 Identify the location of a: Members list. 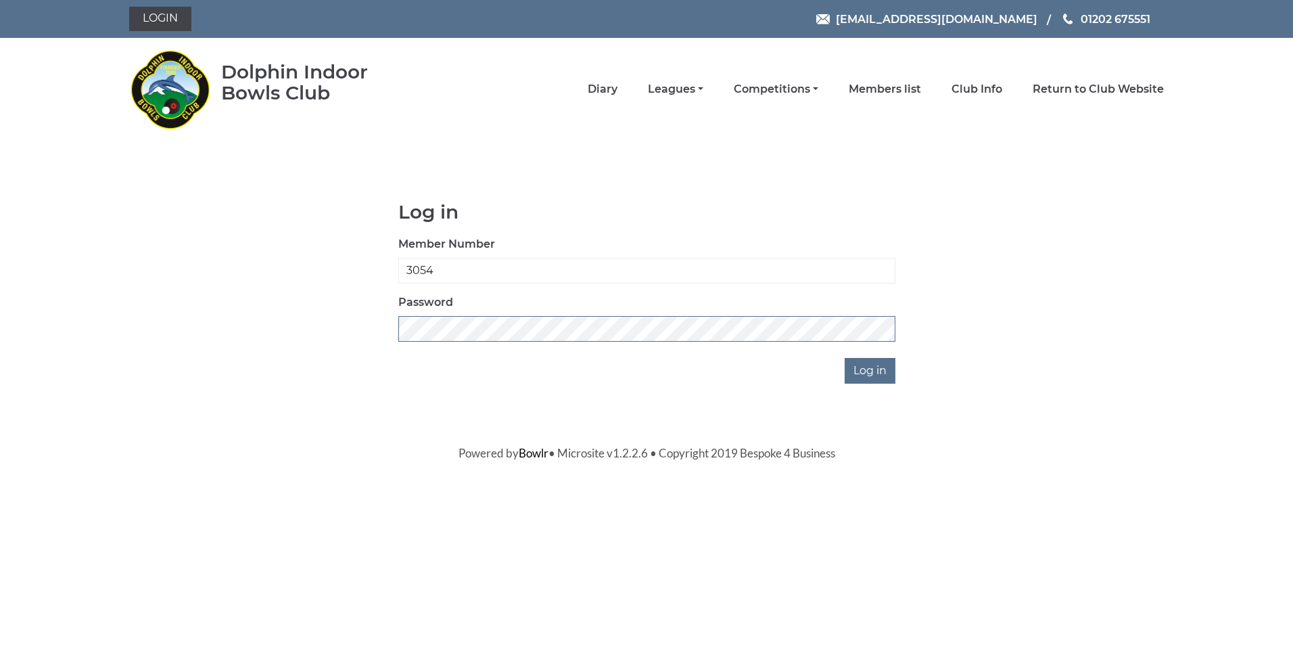
(885, 89).